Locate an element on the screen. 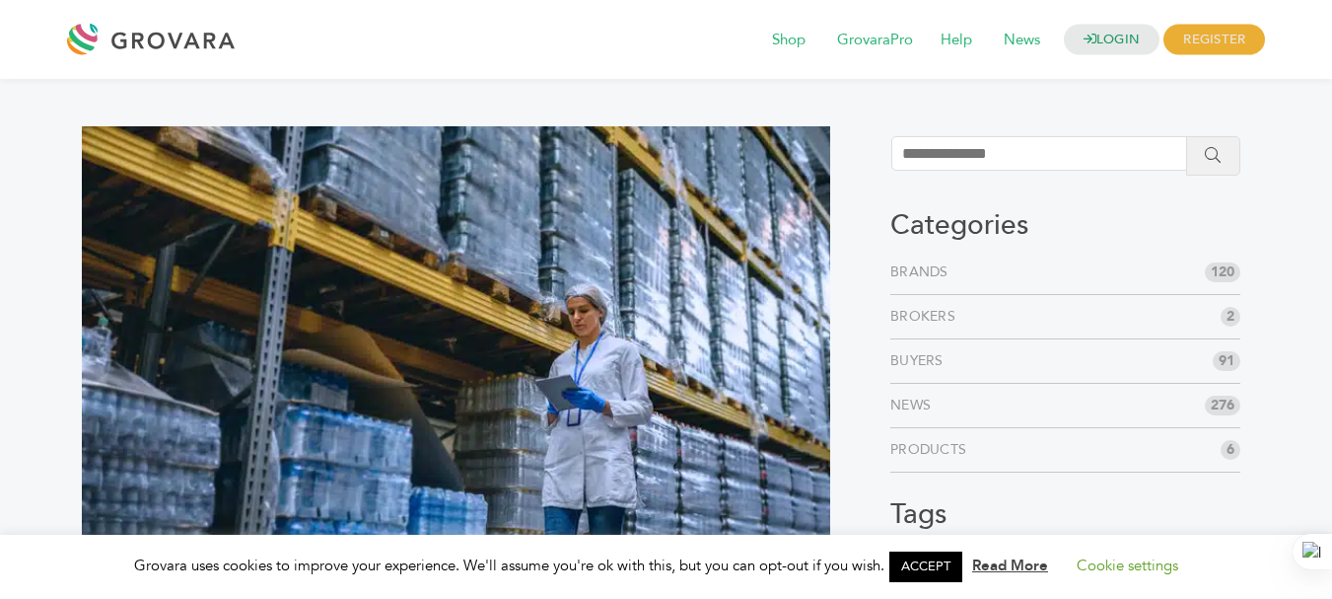 The height and width of the screenshot is (599, 1332). a: ACCEPT is located at coordinates (926, 566).